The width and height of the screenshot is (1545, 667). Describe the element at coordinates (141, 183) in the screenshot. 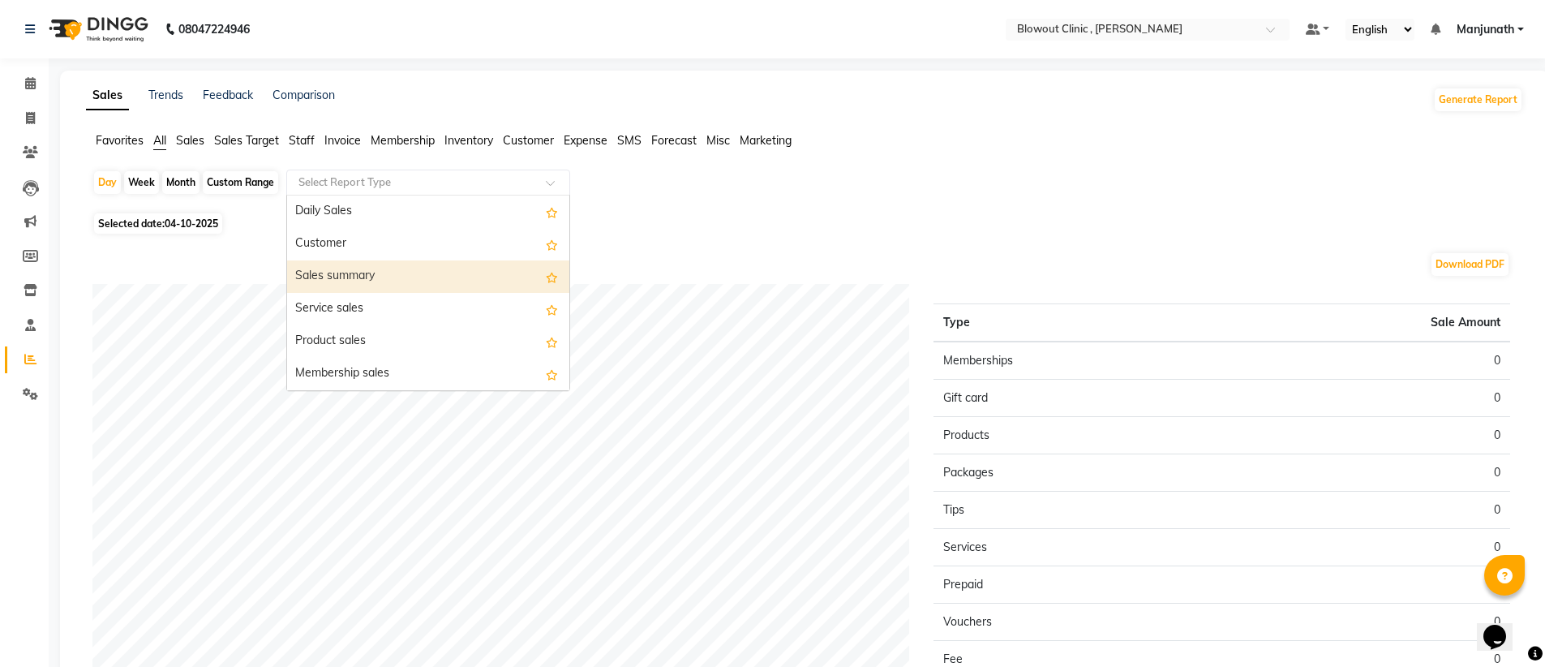

I see `div: Week` at that location.